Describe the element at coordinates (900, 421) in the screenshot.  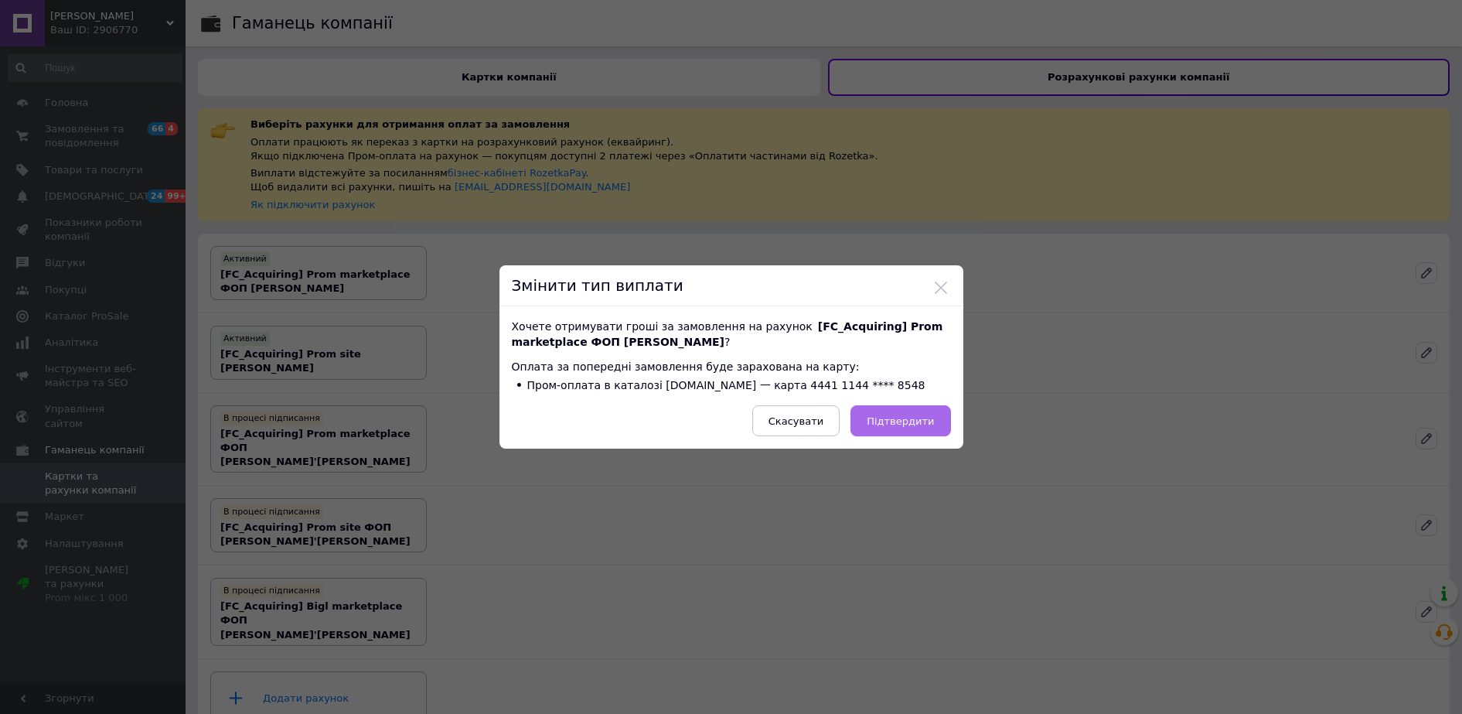
I see `span: Підтвердити` at that location.